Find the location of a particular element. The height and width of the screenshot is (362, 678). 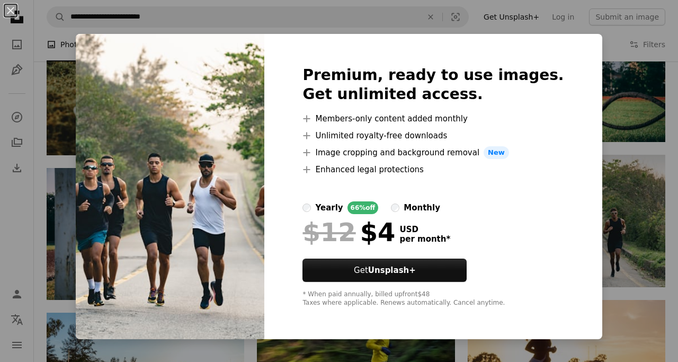

div: $4 is located at coordinates (349, 232).